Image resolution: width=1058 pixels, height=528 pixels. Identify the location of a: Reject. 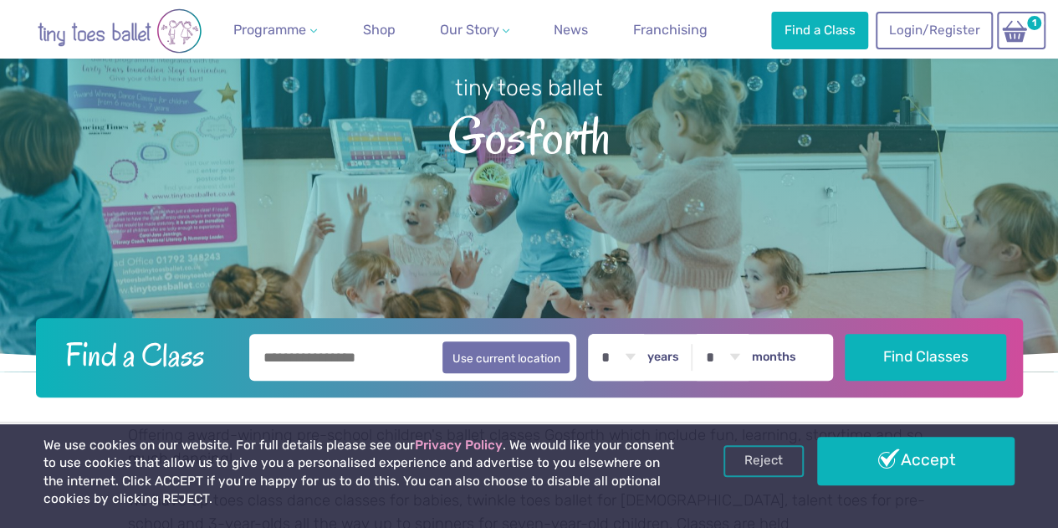
(764, 461).